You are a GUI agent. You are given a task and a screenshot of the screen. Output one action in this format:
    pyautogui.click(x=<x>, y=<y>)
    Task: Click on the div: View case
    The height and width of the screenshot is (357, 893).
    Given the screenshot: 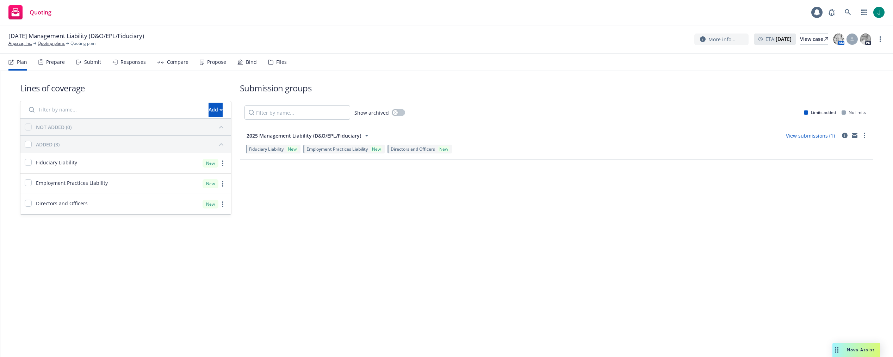 What is the action you would take?
    pyautogui.click(x=814, y=39)
    